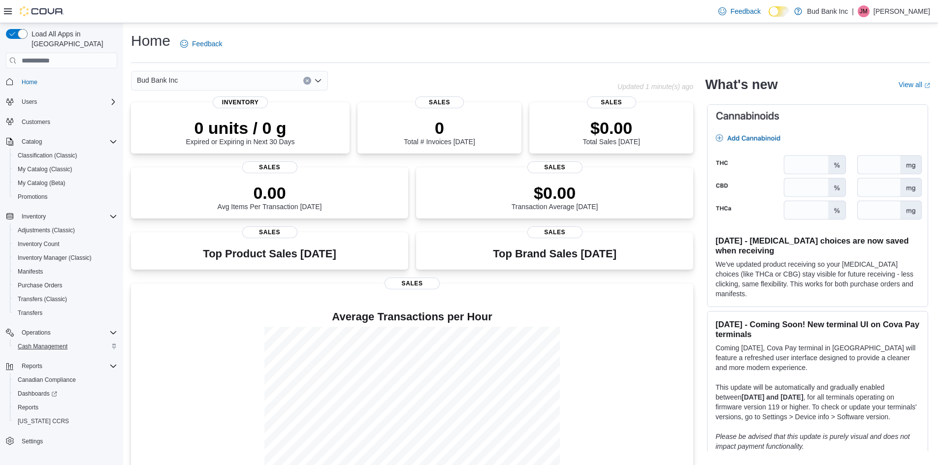  What do you see at coordinates (65, 347) in the screenshot?
I see `button: Cash Management` at bounding box center [65, 347].